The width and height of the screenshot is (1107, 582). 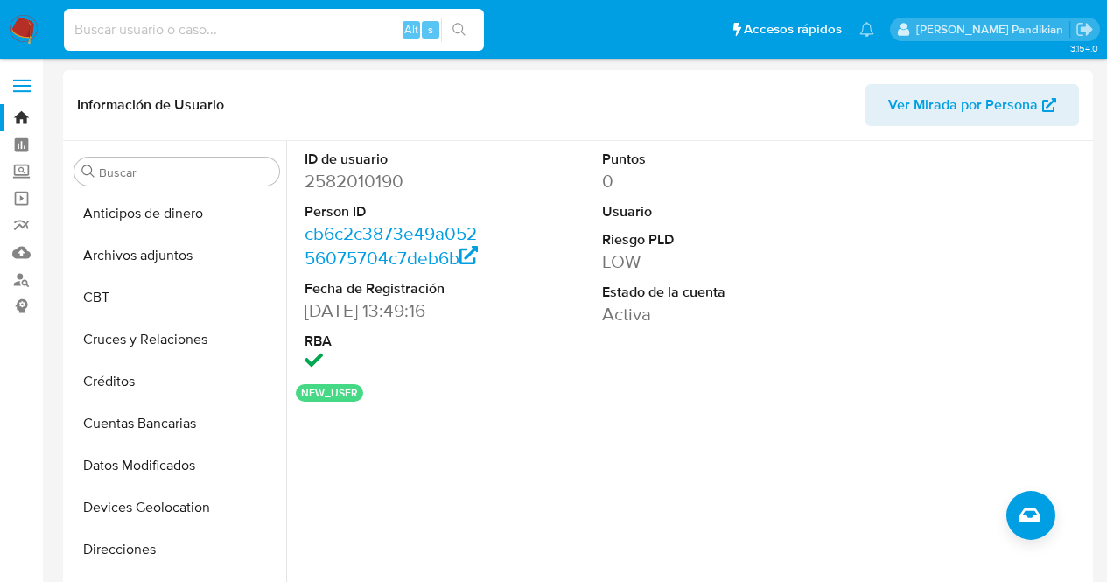 What do you see at coordinates (1085, 29) in the screenshot?
I see `a: Salir` at bounding box center [1085, 29].